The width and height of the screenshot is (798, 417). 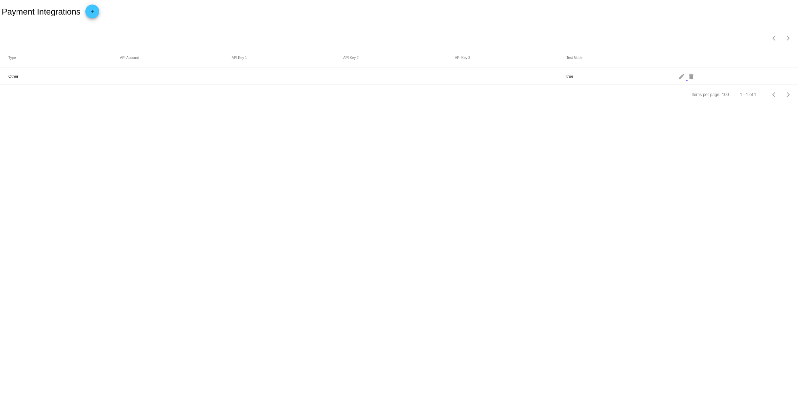 What do you see at coordinates (725, 95) in the screenshot?
I see `div: 100` at bounding box center [725, 95].